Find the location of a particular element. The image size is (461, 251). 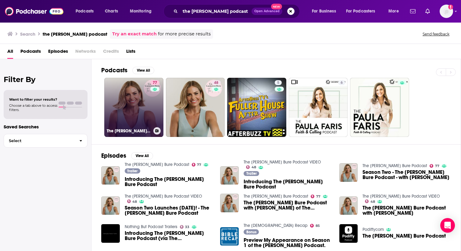

a: Try an exact match is located at coordinates (134, 34).